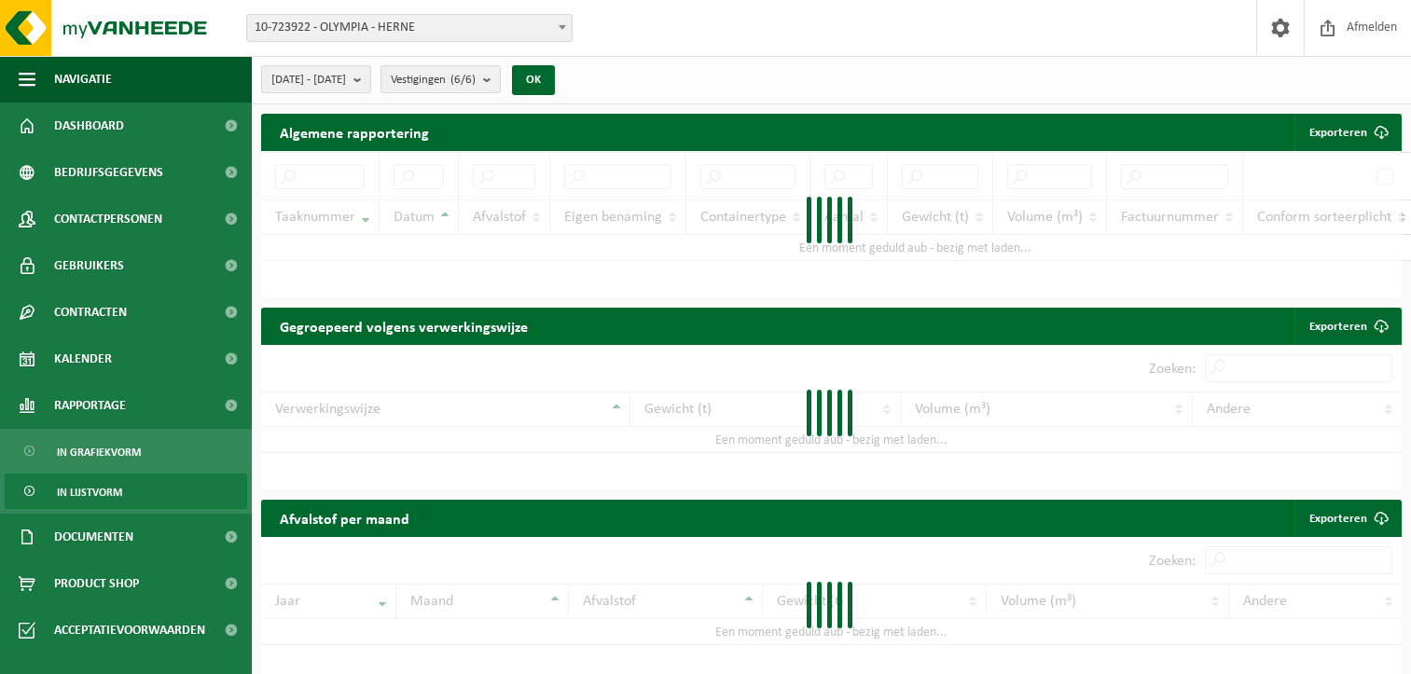  What do you see at coordinates (99, 452) in the screenshot?
I see `span: In grafiekvorm` at bounding box center [99, 452].